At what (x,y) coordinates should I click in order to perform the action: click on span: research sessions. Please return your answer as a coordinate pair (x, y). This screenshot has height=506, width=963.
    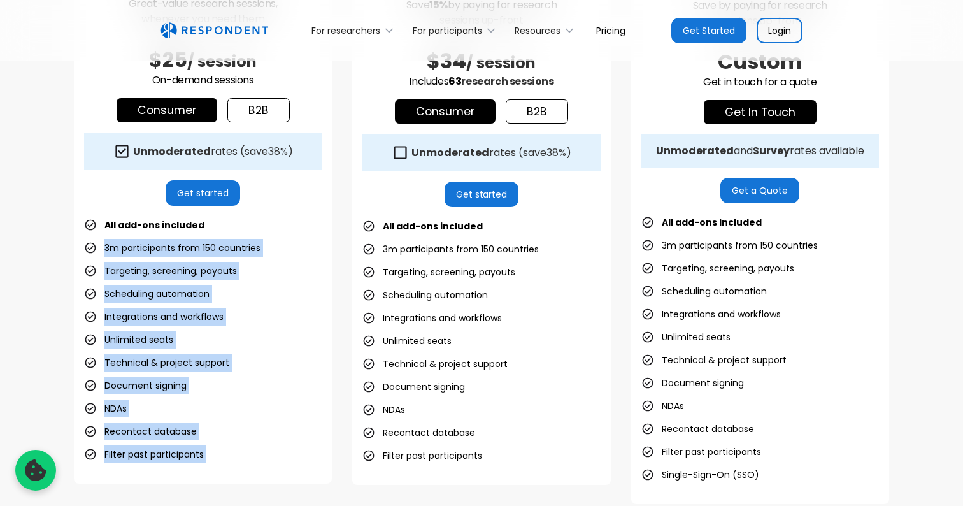
    Looking at the image, I should click on (507, 81).